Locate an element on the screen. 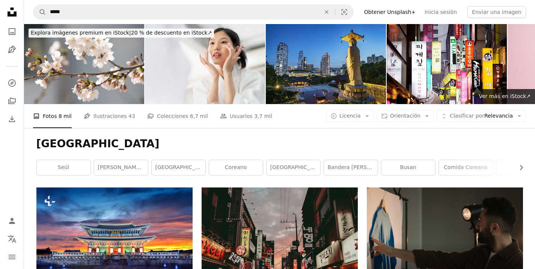 The height and width of the screenshot is (269, 535). span: Ver más en iStock ↗ is located at coordinates (504, 96).